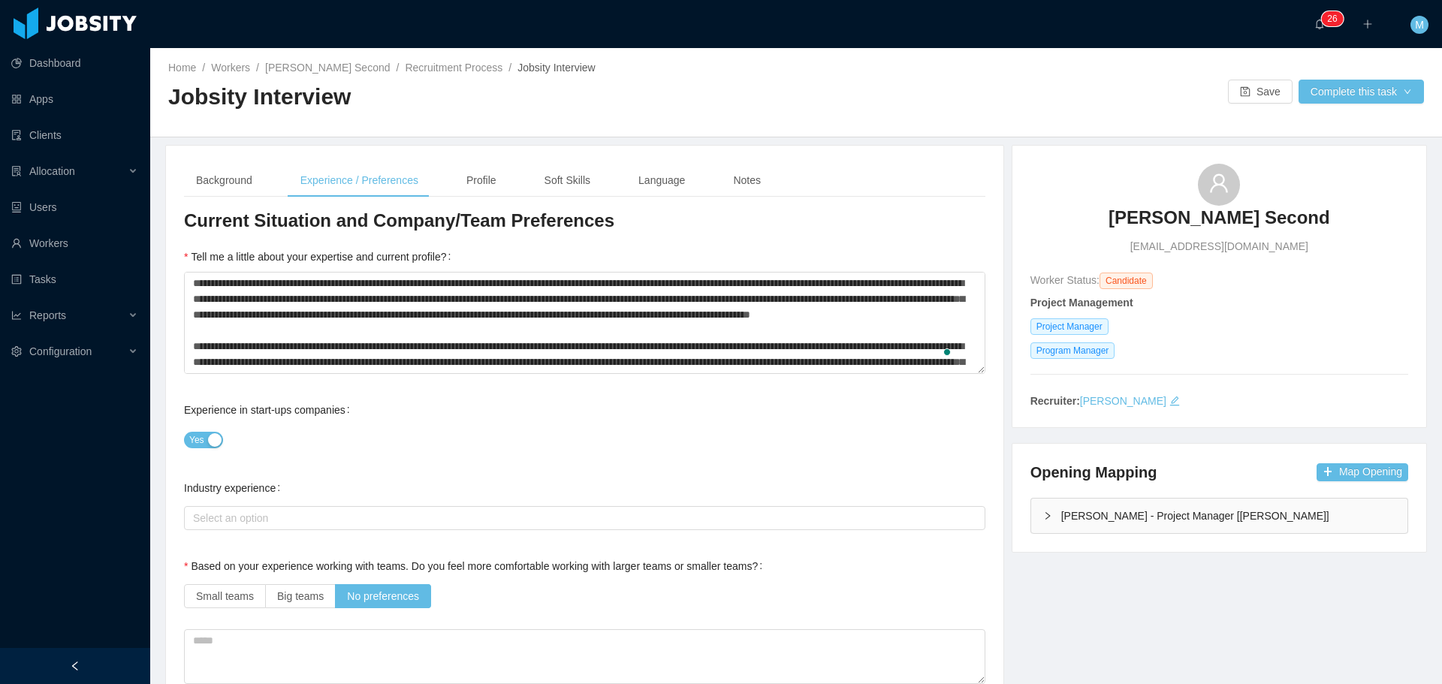  Describe the element at coordinates (1419, 25) in the screenshot. I see `span: M` at that location.